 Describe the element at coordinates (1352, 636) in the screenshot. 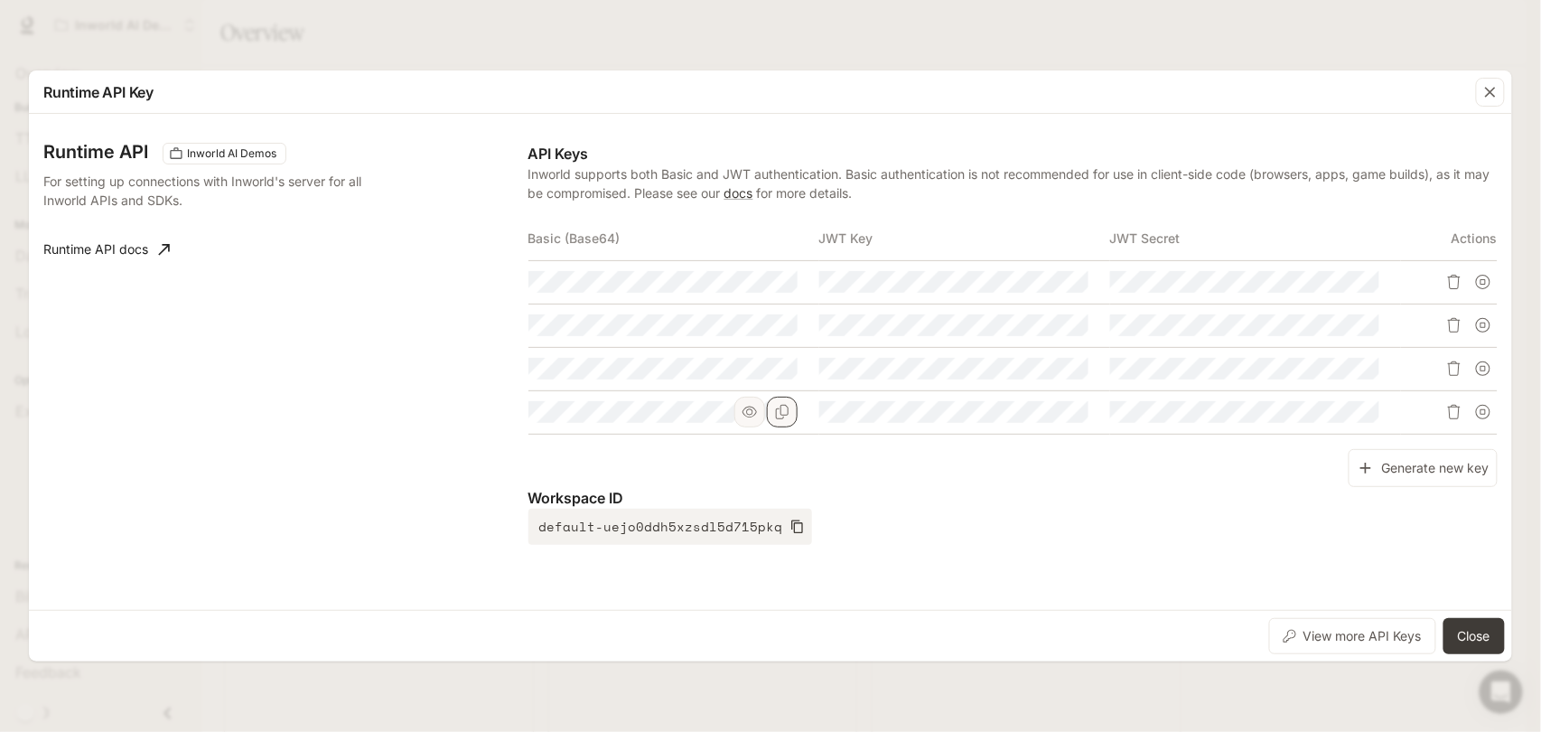

I see `button: View more API Keys` at that location.